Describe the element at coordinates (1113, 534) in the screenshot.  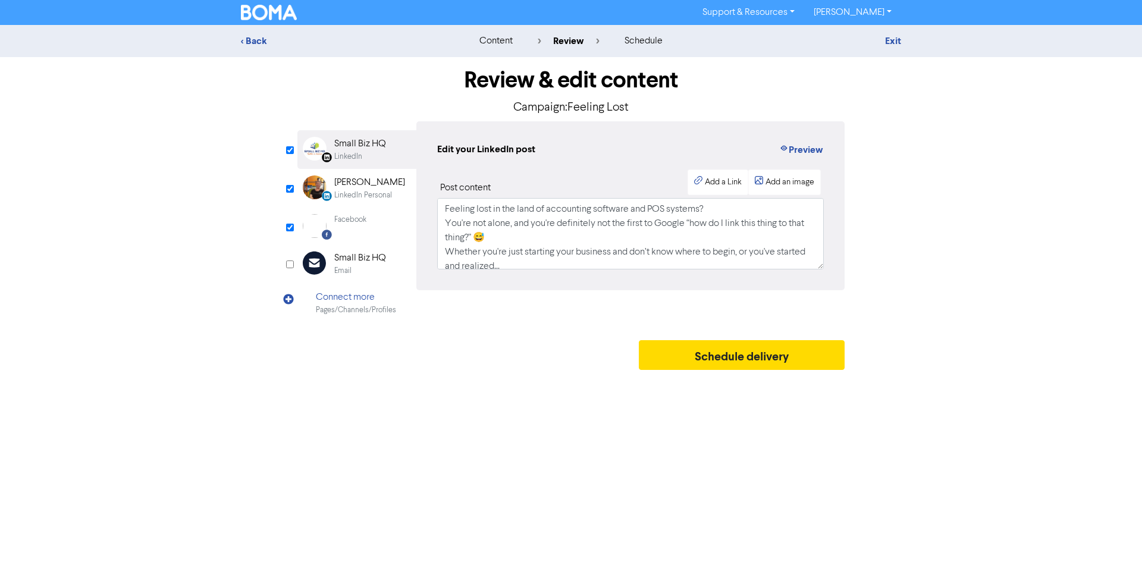
I see `div: Chat Widget` at that location.